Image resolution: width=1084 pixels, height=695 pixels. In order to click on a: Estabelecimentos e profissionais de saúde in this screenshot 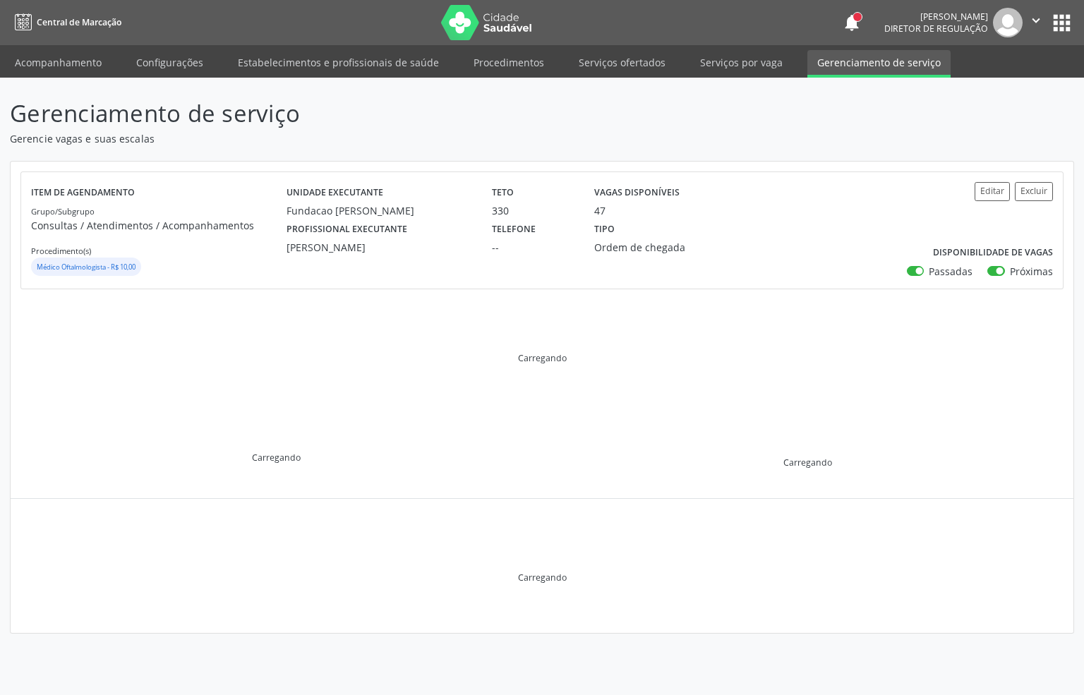, I will do `click(338, 62)`.